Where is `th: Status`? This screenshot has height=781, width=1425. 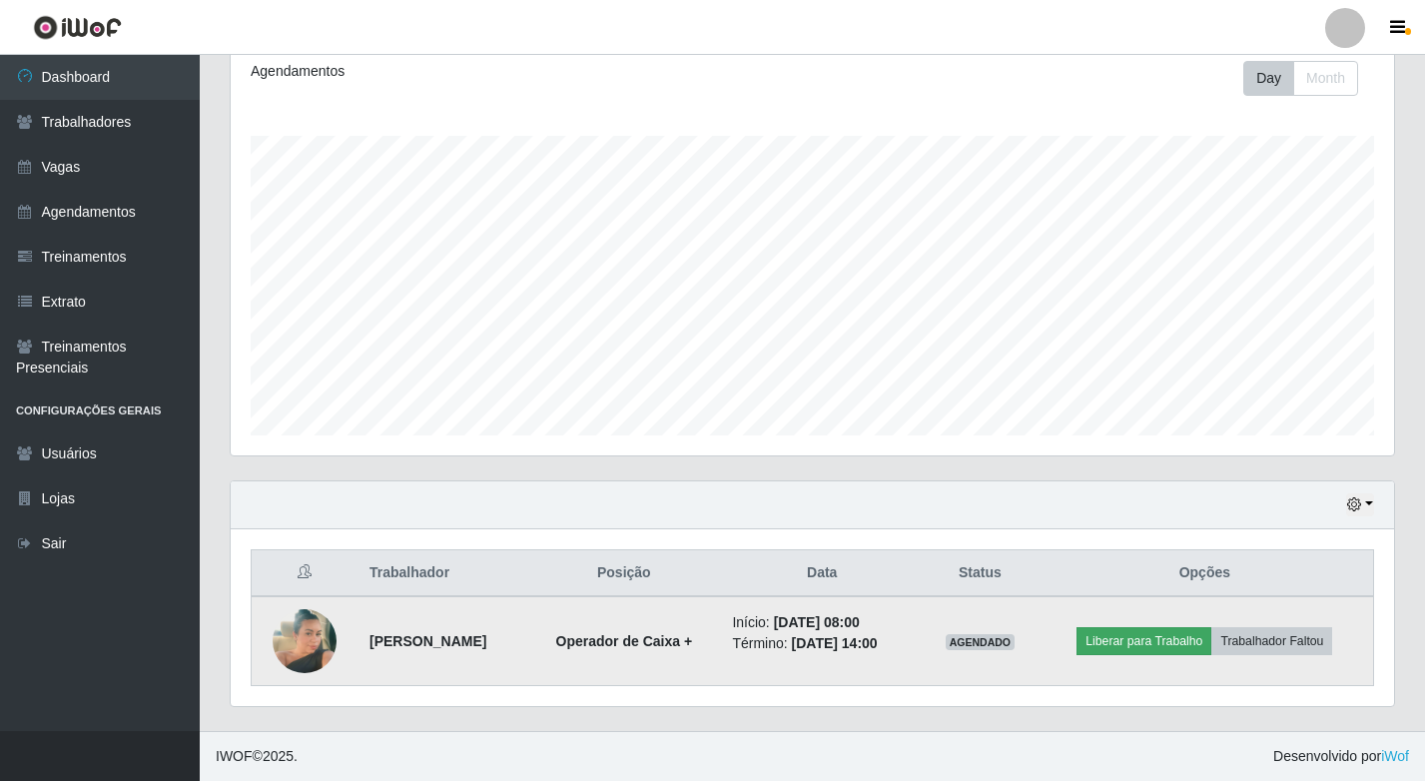 th: Status is located at coordinates (979, 573).